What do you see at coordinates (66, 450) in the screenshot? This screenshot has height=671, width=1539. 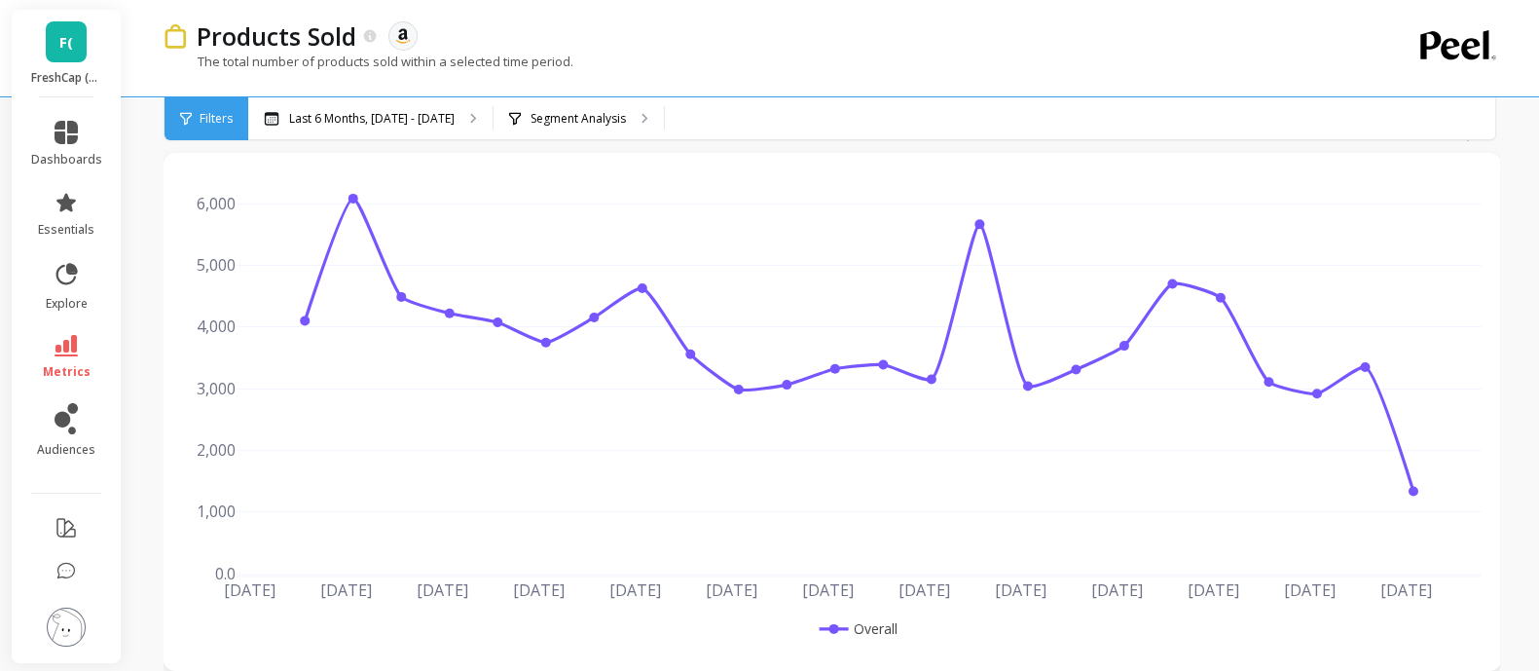 I see `span: audiences` at bounding box center [66, 450].